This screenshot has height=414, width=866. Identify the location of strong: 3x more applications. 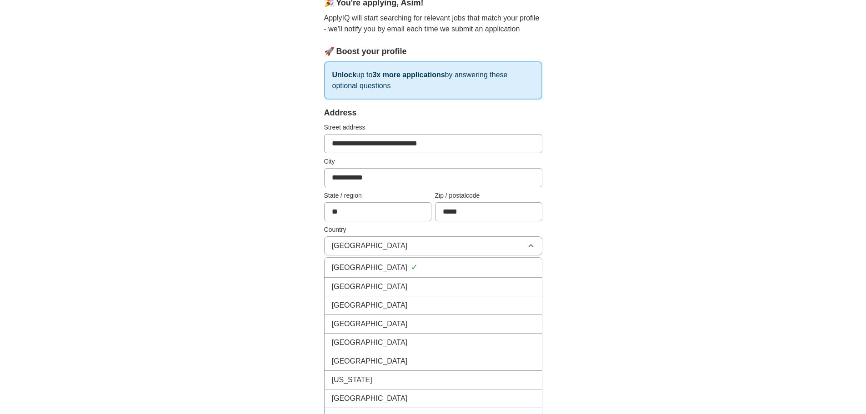
(408, 75).